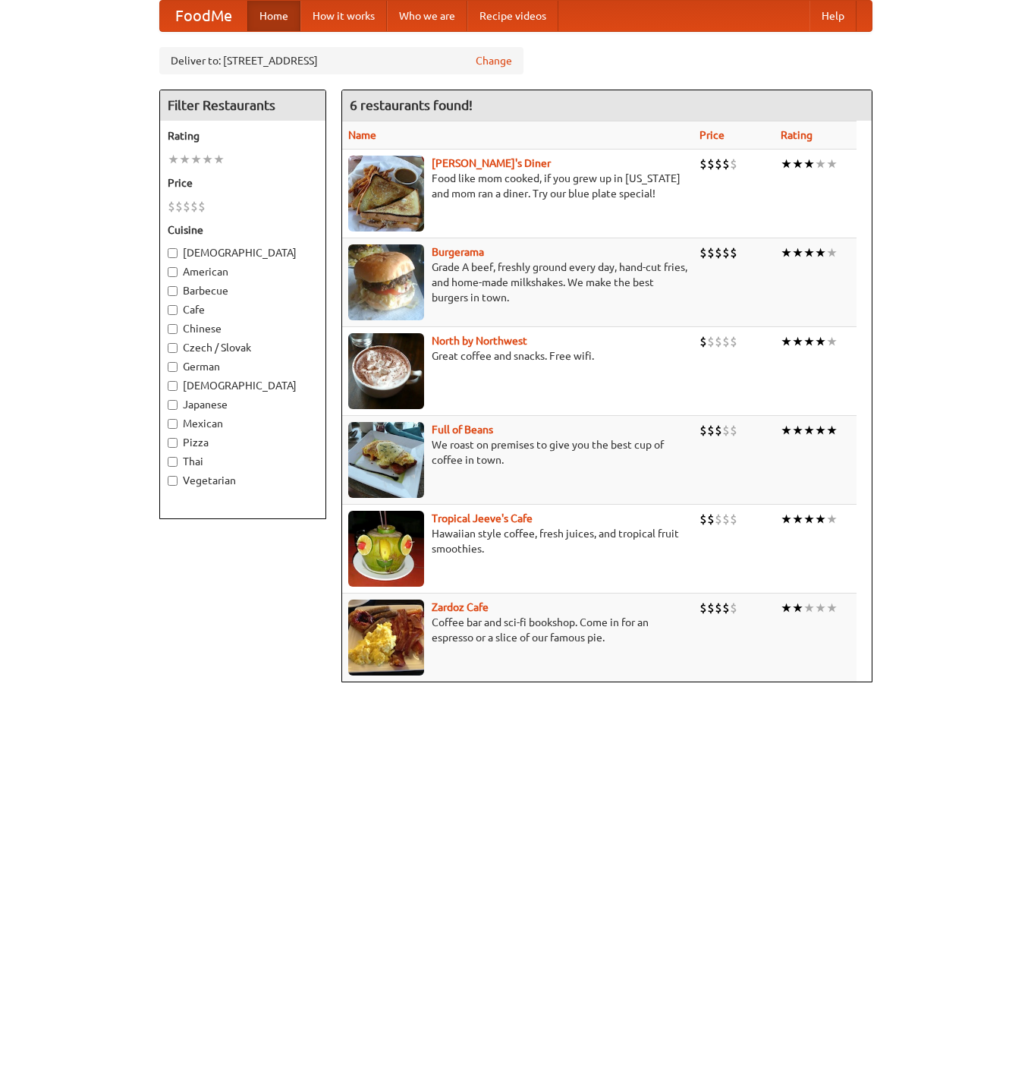 The image size is (1031, 1074). Describe the element at coordinates (460, 607) in the screenshot. I see `b: Zardoz Cafe` at that location.